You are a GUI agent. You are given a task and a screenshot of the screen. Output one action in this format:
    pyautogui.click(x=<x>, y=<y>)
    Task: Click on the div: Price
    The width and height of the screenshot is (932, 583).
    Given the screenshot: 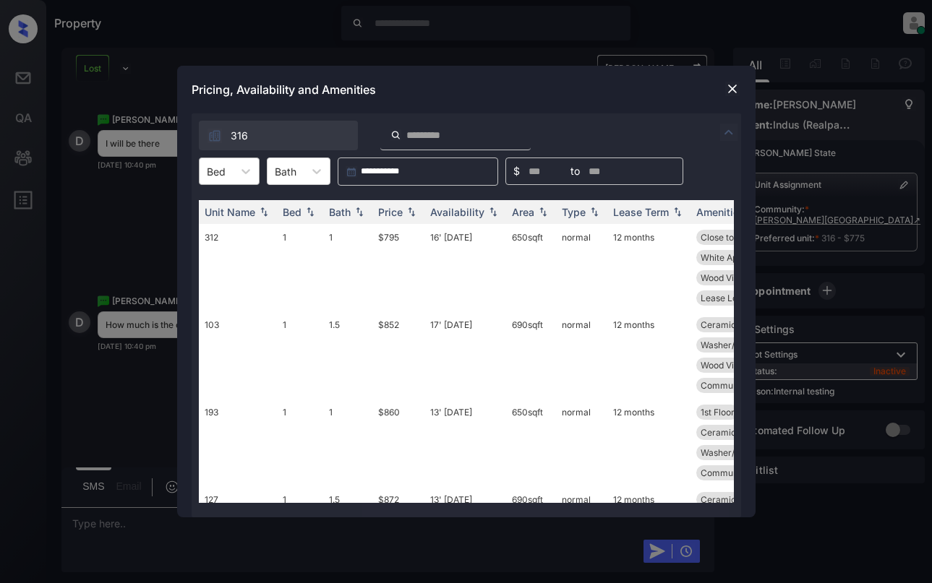 What is the action you would take?
    pyautogui.click(x=390, y=212)
    